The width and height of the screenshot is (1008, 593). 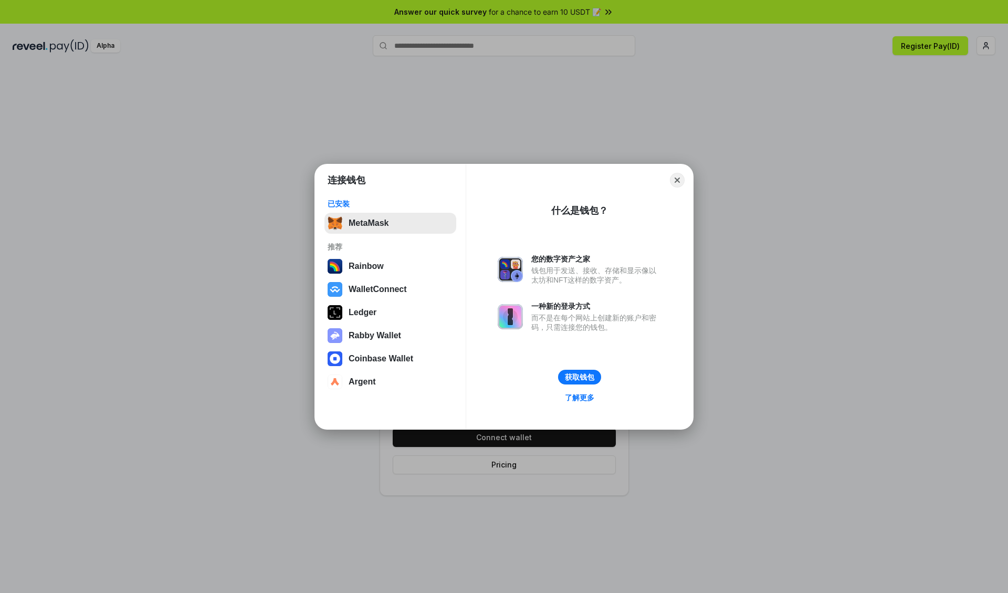 What do you see at coordinates (390, 266) in the screenshot?
I see `button: Rainbow` at bounding box center [390, 266].